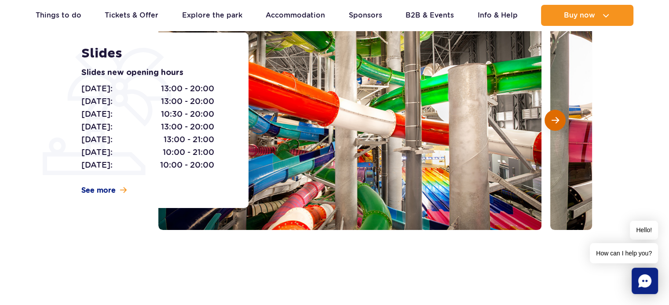 This screenshot has width=669, height=305. I want to click on a: B2B & Events, so click(429, 15).